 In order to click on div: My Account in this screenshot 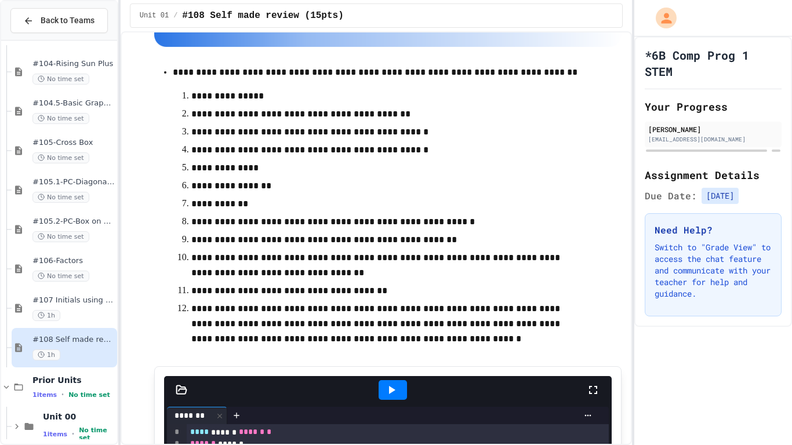, I will do `click(661, 18)`.